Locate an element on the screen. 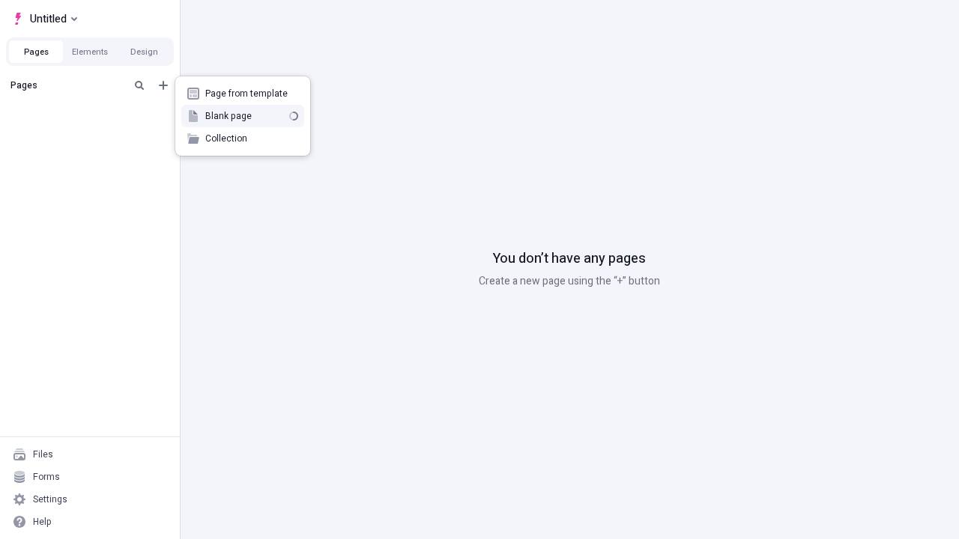 This screenshot has height=539, width=959. button: Select site is located at coordinates (44, 19).